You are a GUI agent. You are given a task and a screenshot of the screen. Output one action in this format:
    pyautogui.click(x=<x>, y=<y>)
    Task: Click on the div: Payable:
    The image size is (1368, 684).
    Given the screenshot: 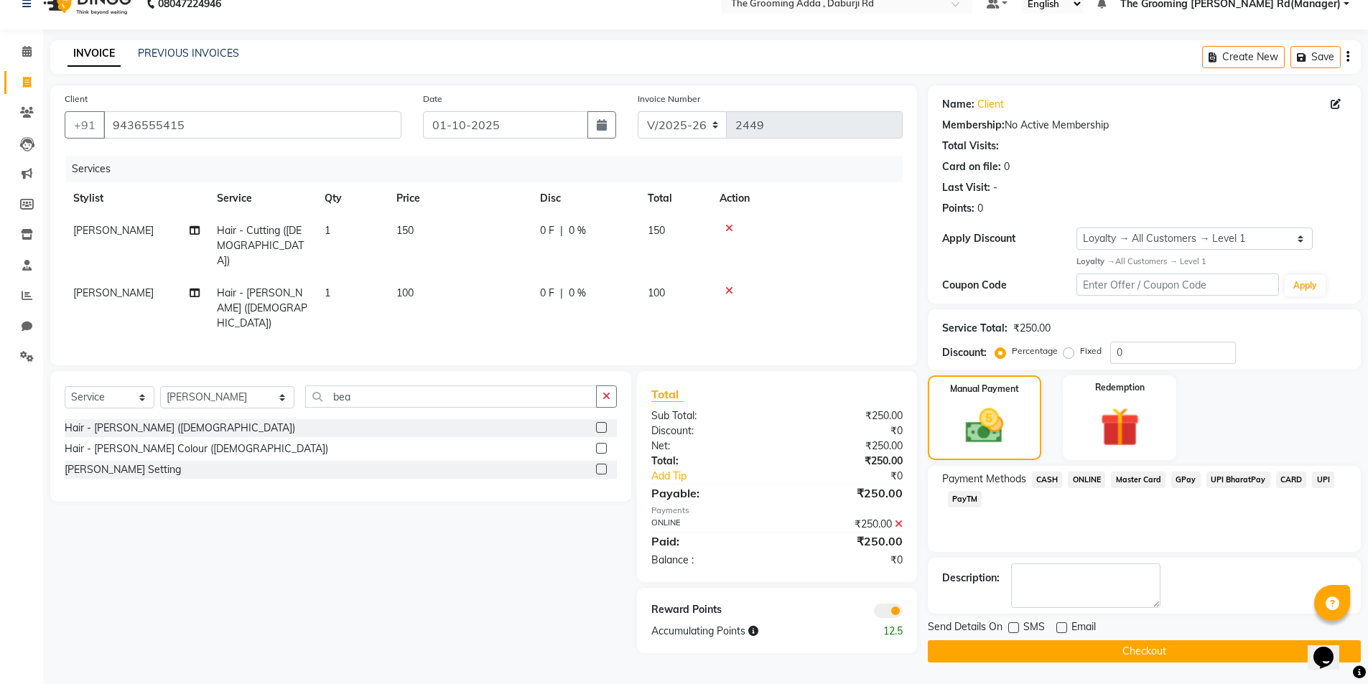 What is the action you would take?
    pyautogui.click(x=709, y=493)
    